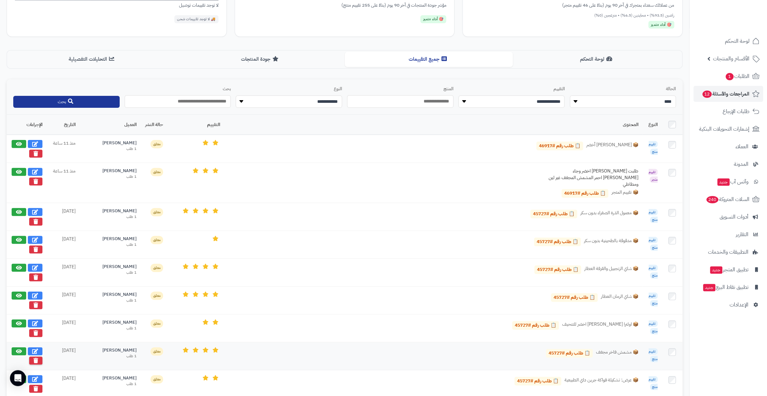 This screenshot has height=396, width=767. Describe the element at coordinates (736, 111) in the screenshot. I see `span: طلبات الإرجاع` at that location.